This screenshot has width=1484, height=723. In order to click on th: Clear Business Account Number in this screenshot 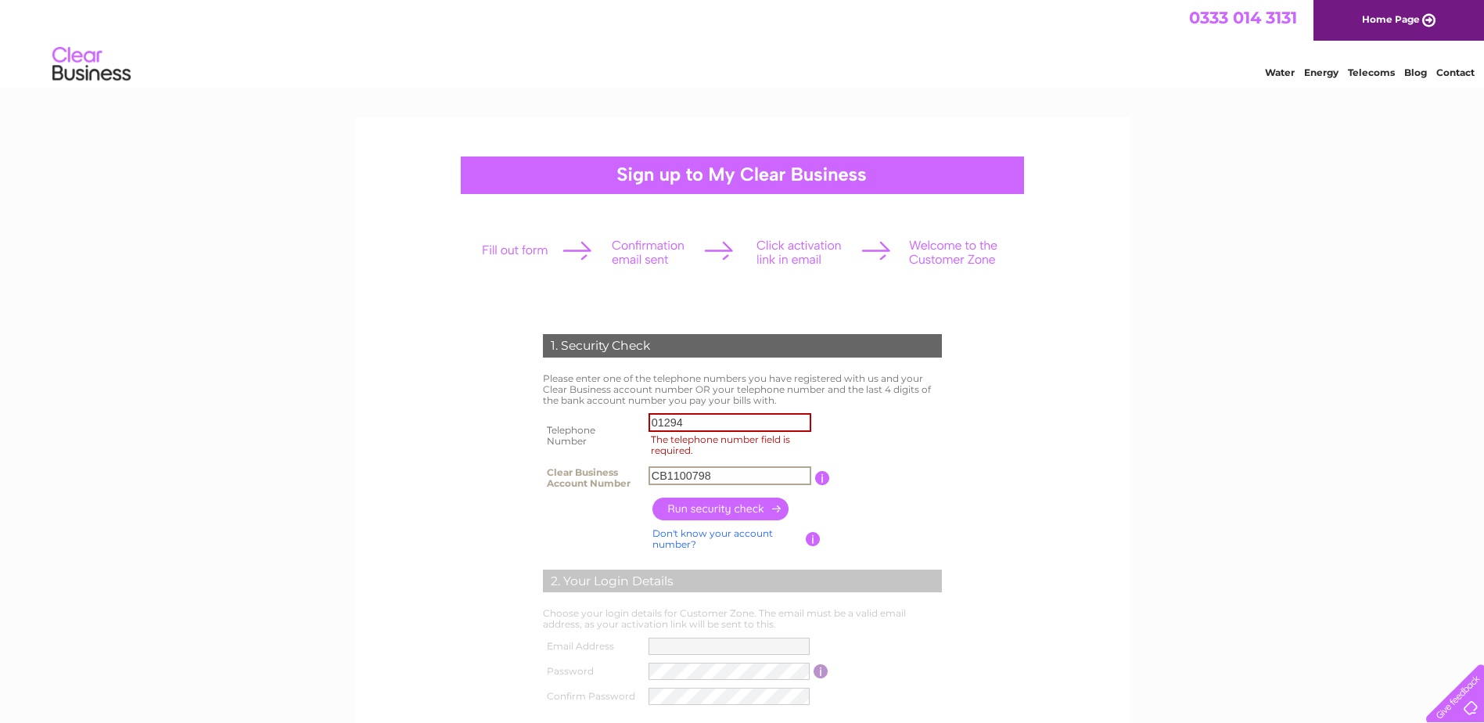, I will do `click(592, 478)`.